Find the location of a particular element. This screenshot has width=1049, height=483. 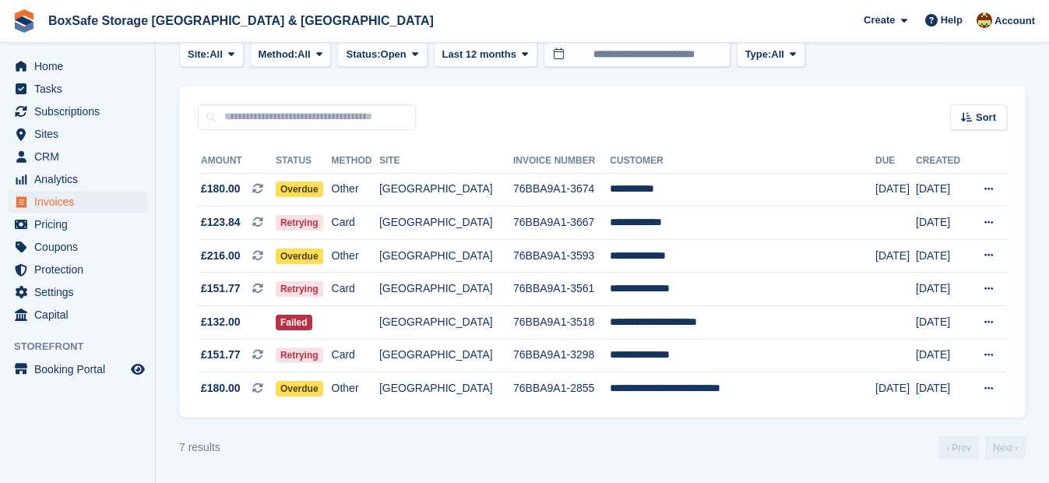

td: 76BBA9A1-3593 is located at coordinates (561, 255).